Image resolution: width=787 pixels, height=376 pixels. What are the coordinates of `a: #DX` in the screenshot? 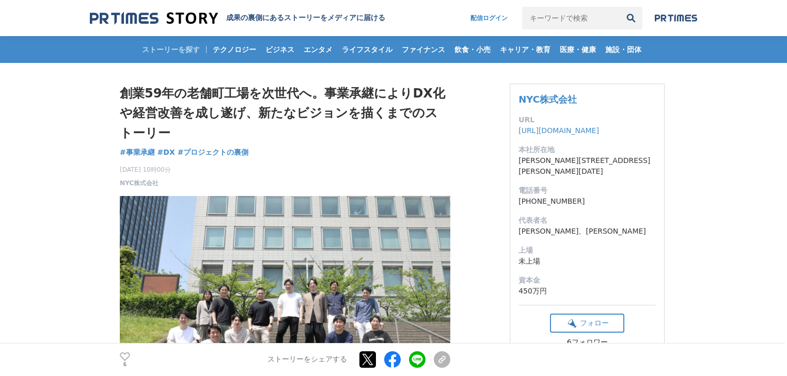 It's located at (166, 152).